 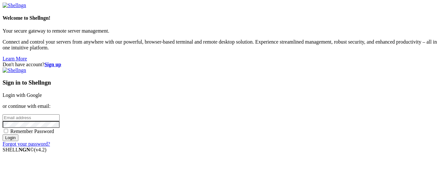 I want to click on span: Remember Password, so click(x=32, y=131).